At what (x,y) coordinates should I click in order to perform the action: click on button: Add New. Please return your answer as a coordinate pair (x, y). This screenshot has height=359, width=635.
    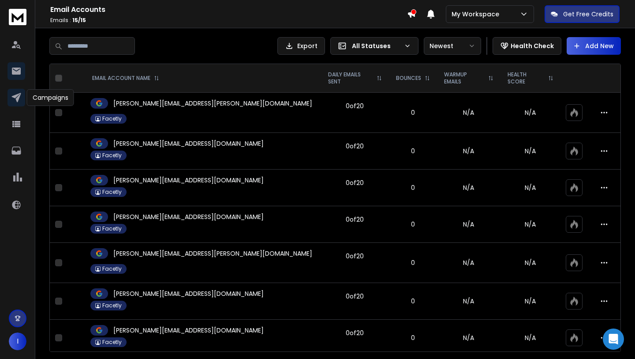
    Looking at the image, I should click on (594, 46).